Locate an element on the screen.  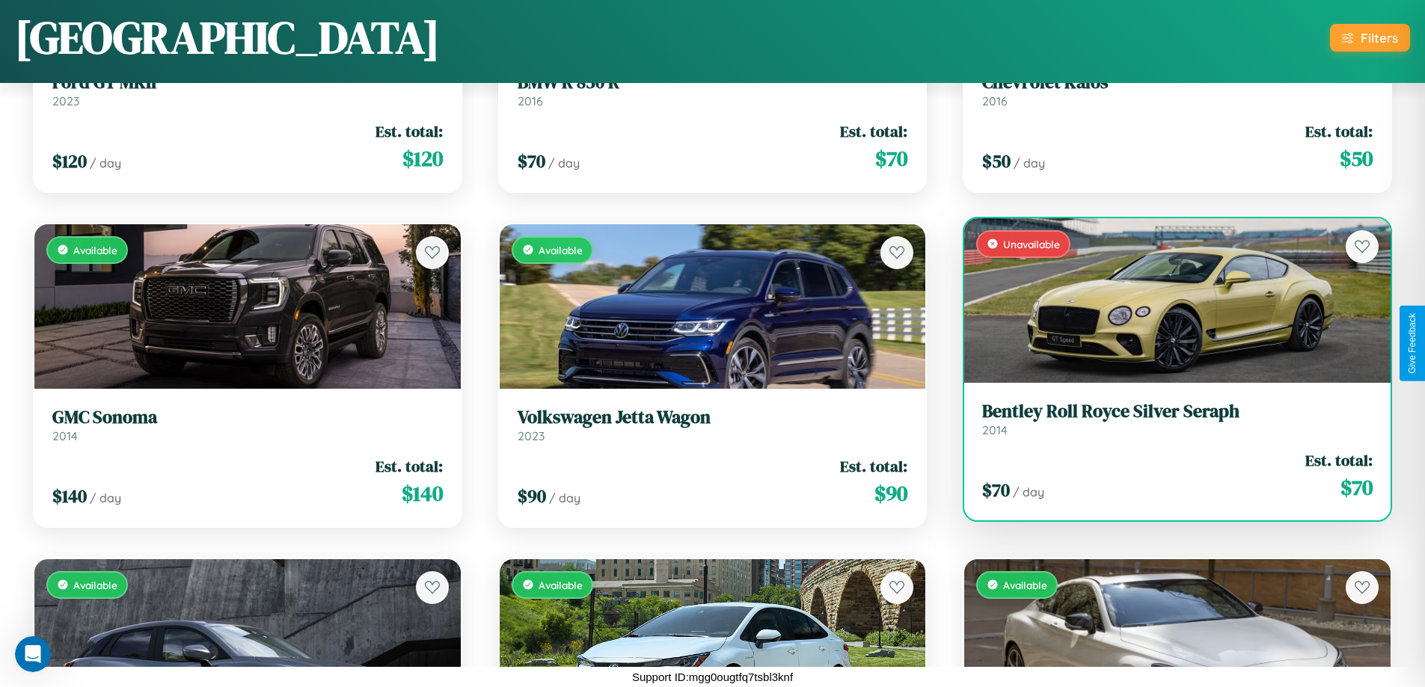
div: Give Feedback is located at coordinates (1412, 343).